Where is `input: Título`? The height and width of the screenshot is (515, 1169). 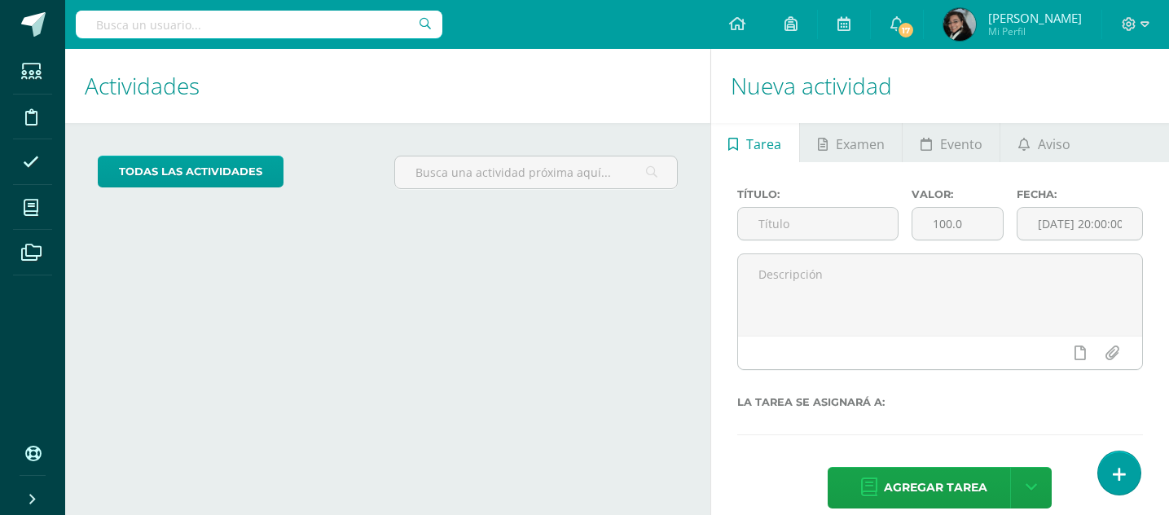
input: Título is located at coordinates (818, 223).